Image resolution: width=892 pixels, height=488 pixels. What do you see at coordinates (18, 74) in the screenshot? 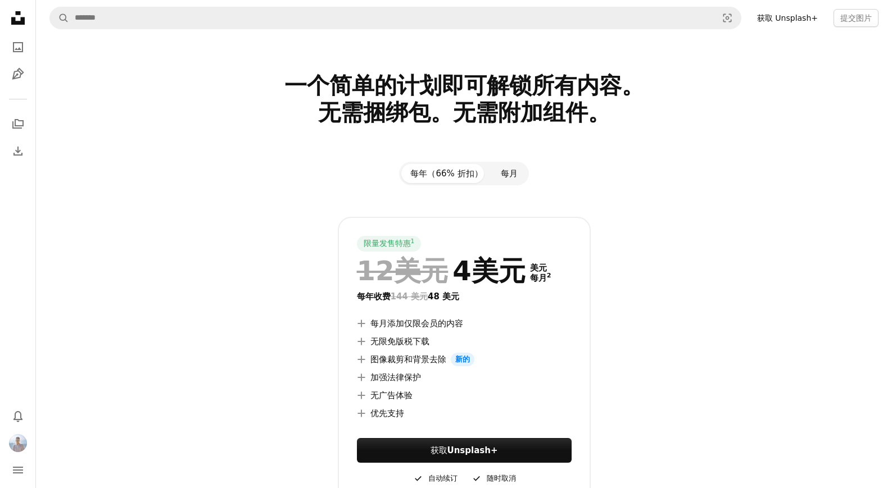
I see `a: 插图` at bounding box center [18, 74].